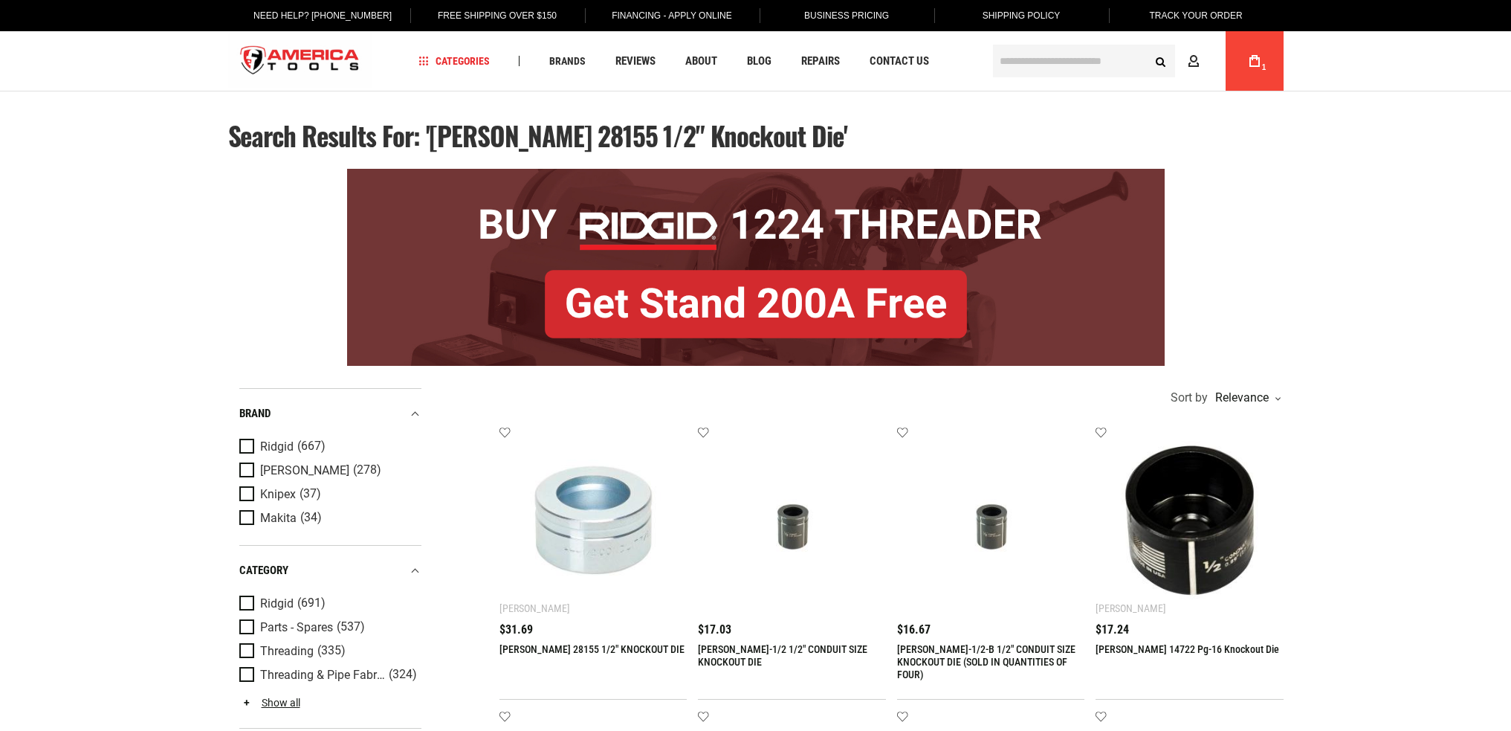 This screenshot has width=1511, height=731. Describe the element at coordinates (914, 630) in the screenshot. I see `span: $16.67` at that location.